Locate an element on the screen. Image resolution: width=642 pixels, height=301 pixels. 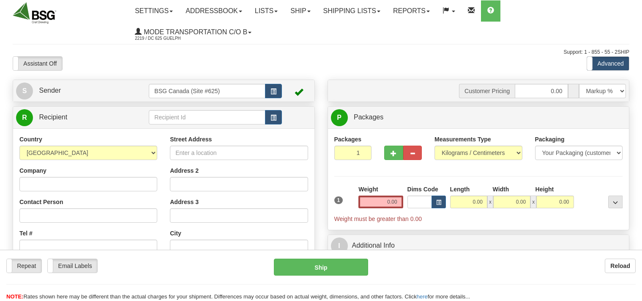
input: Sender Id is located at coordinates (207, 91).